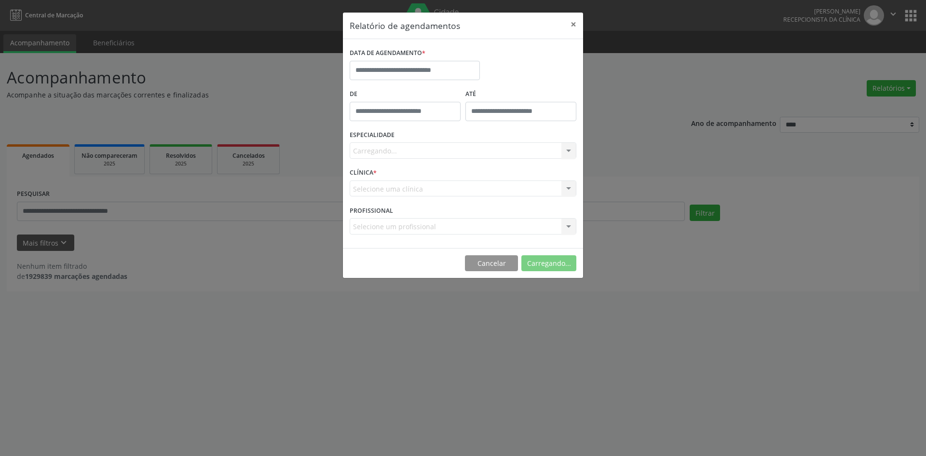 The width and height of the screenshot is (926, 456). Describe the element at coordinates (491, 263) in the screenshot. I see `button: Cancelar` at that location.